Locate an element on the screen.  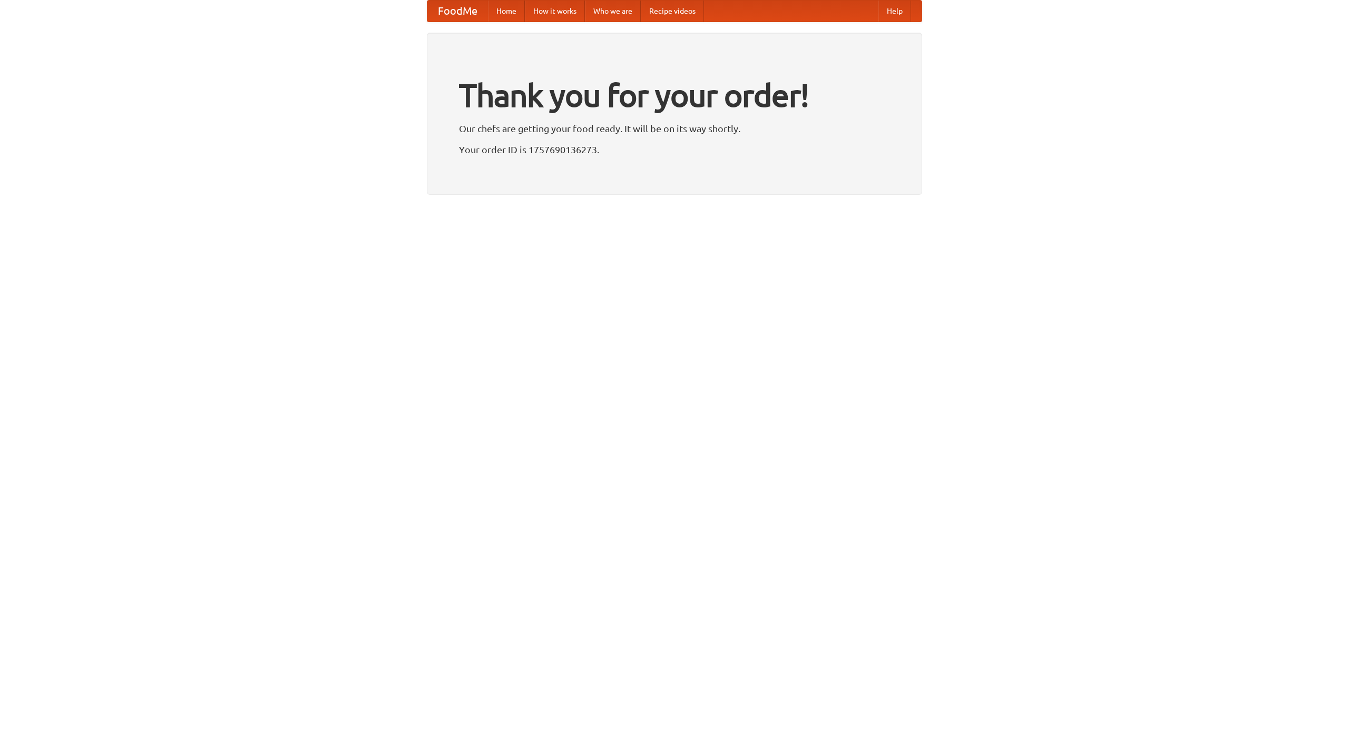
a: Help is located at coordinates (895, 11).